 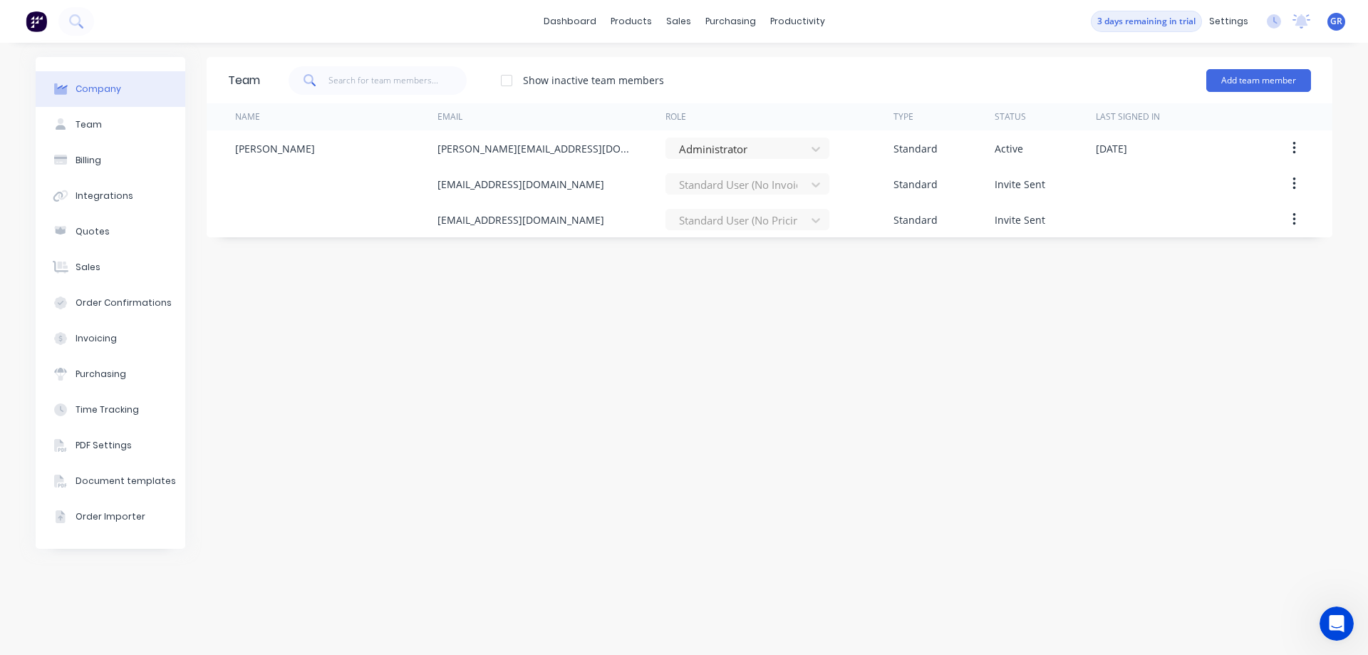 What do you see at coordinates (110, 196) in the screenshot?
I see `button: Integrations` at bounding box center [110, 196].